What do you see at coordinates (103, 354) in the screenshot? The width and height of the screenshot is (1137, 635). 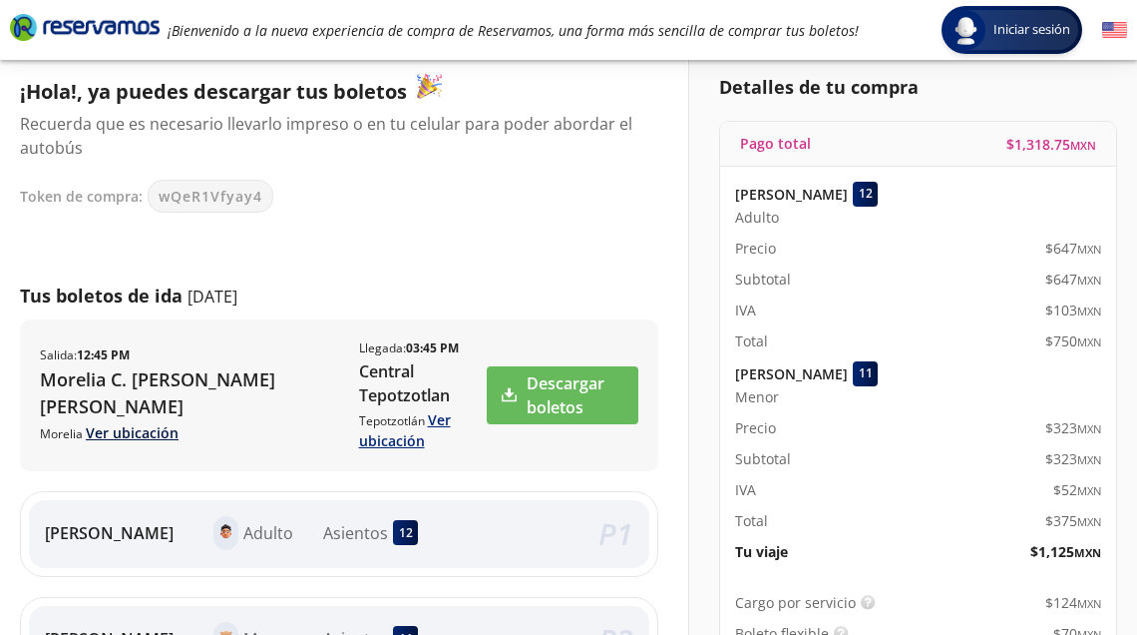 I see `b: 12:45 PM` at bounding box center [103, 354].